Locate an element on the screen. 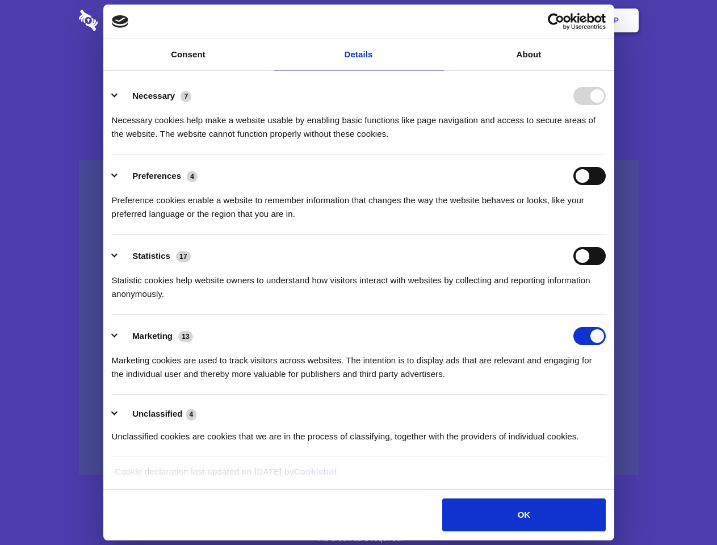 The width and height of the screenshot is (717, 545). button: Necessary (7) is located at coordinates (155, 96).